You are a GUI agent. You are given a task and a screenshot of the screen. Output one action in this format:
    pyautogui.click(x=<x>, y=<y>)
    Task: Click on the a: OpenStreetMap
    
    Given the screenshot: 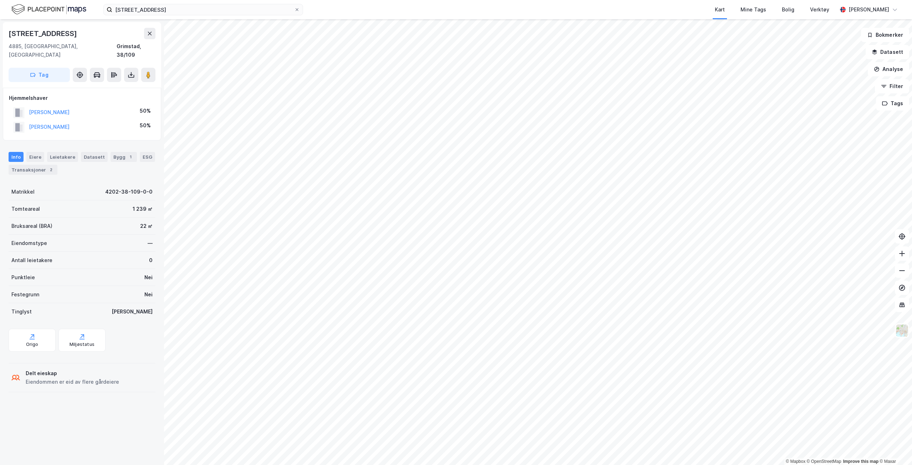 What is the action you would take?
    pyautogui.click(x=824, y=461)
    